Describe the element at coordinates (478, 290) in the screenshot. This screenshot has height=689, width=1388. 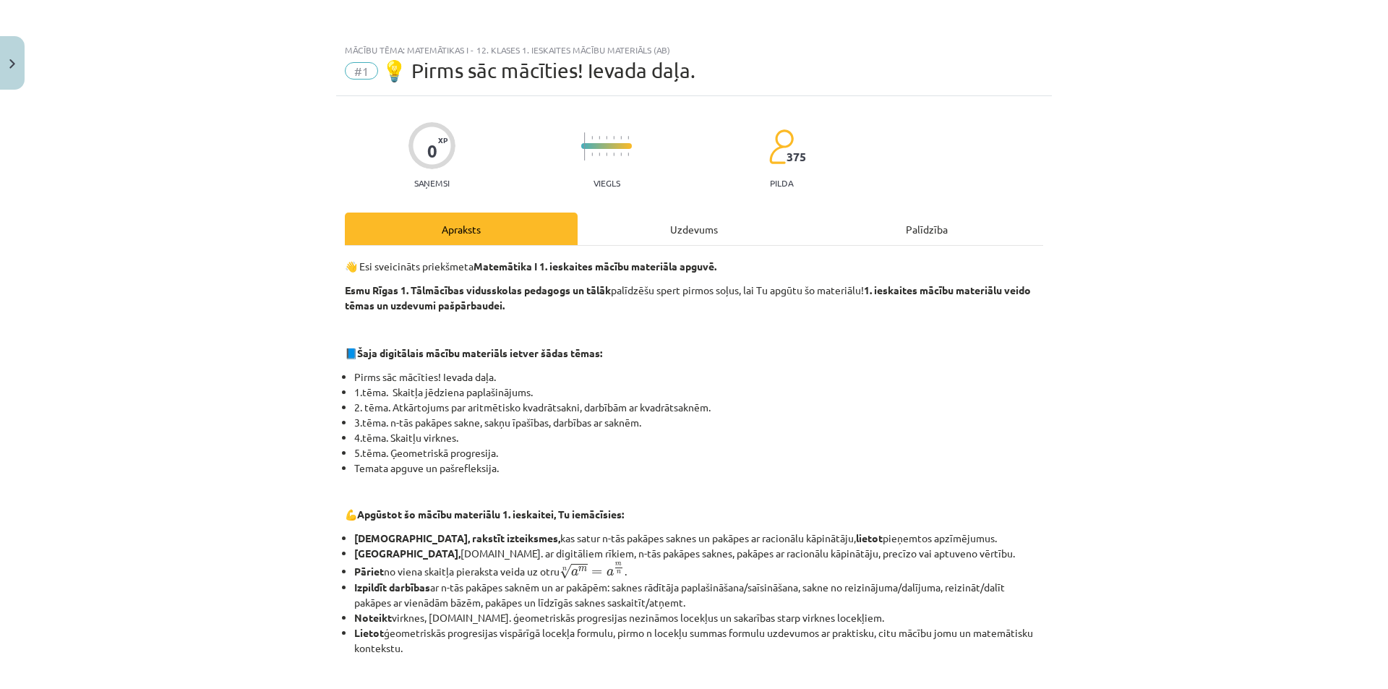
I see `b: Esmu Rīgas 1. Tālmācības vidusskolas pedagogs un tālāk` at that location.